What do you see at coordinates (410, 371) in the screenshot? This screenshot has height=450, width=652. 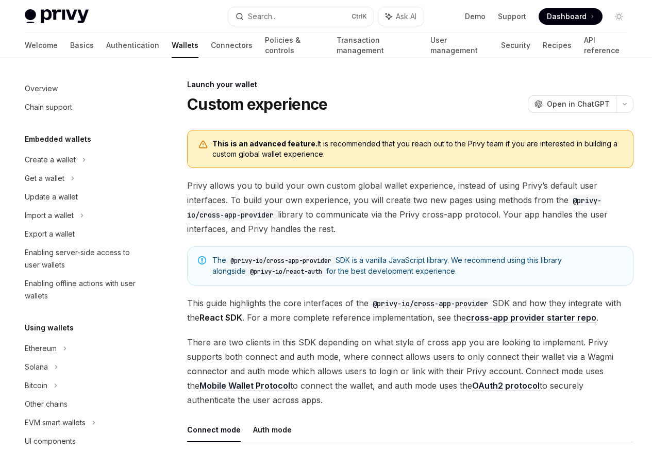 I see `span: There are two clients in this SDK depending on what style of cross app you are looking to impleme...` at bounding box center [410, 371].